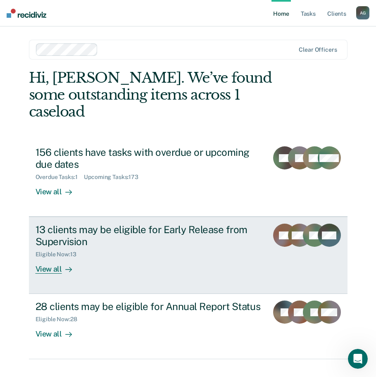 This screenshot has width=376, height=377. What do you see at coordinates (188, 255) in the screenshot?
I see `a: 13 clients may be eligible for Early Release from SupervisionEligible Now:13View all` at bounding box center [188, 255].